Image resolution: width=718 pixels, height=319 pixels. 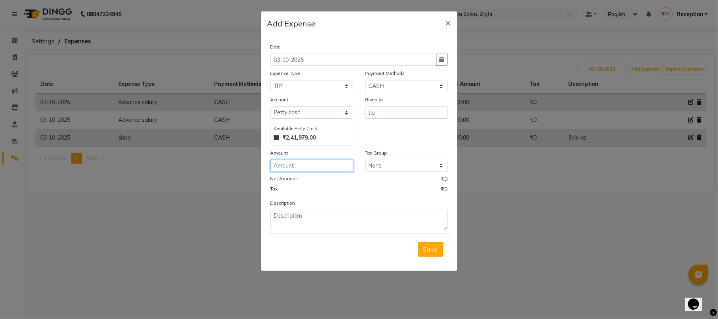 What do you see at coordinates (280, 100) in the screenshot?
I see `label: Account` at bounding box center [280, 100].